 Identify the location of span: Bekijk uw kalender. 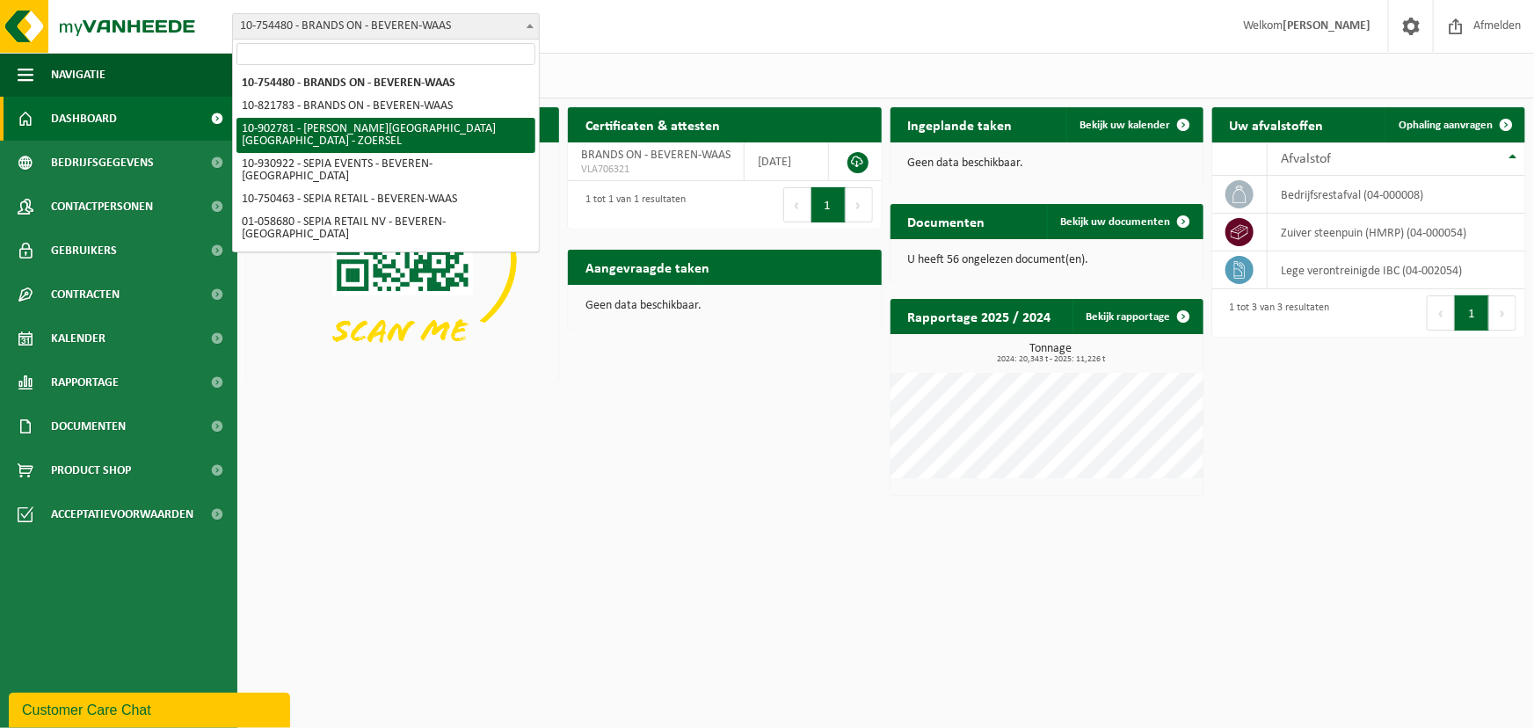
(1125, 125).